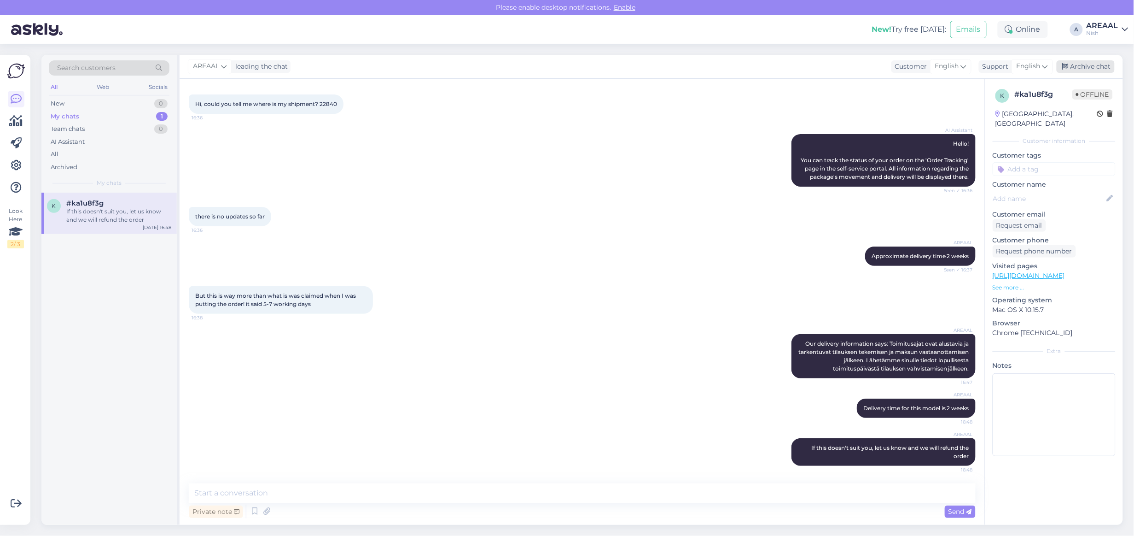 This screenshot has width=1134, height=536. Describe the element at coordinates (1023, 29) in the screenshot. I see `div: Online` at that location.